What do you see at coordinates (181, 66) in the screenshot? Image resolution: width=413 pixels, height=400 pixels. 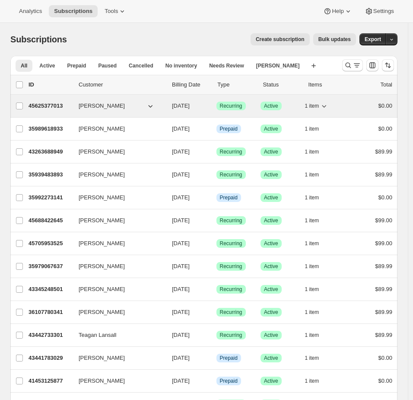 I see `span: No inventory` at bounding box center [181, 66].